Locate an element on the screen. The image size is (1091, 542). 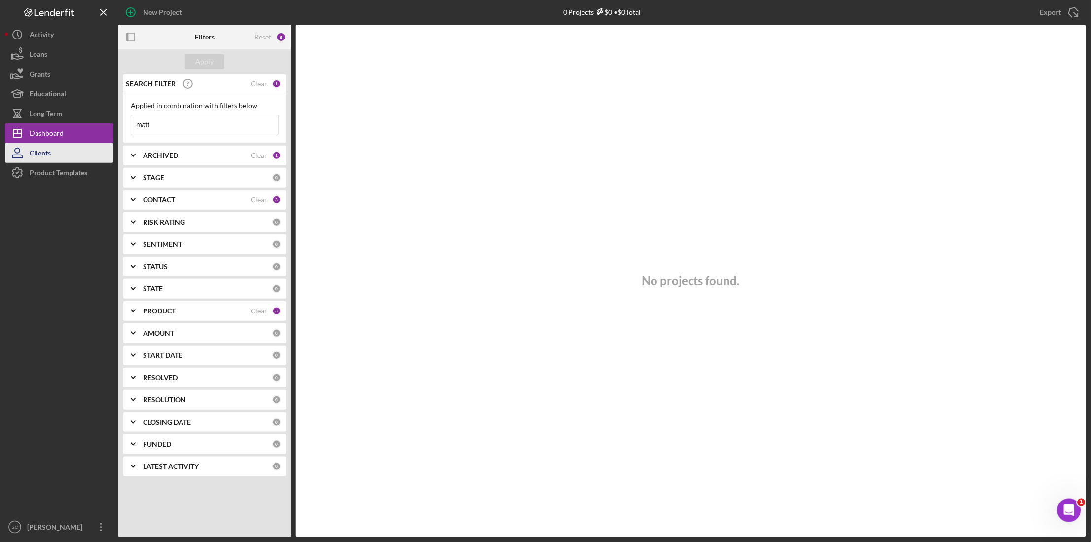
b: START DATE is located at coordinates (163, 355).